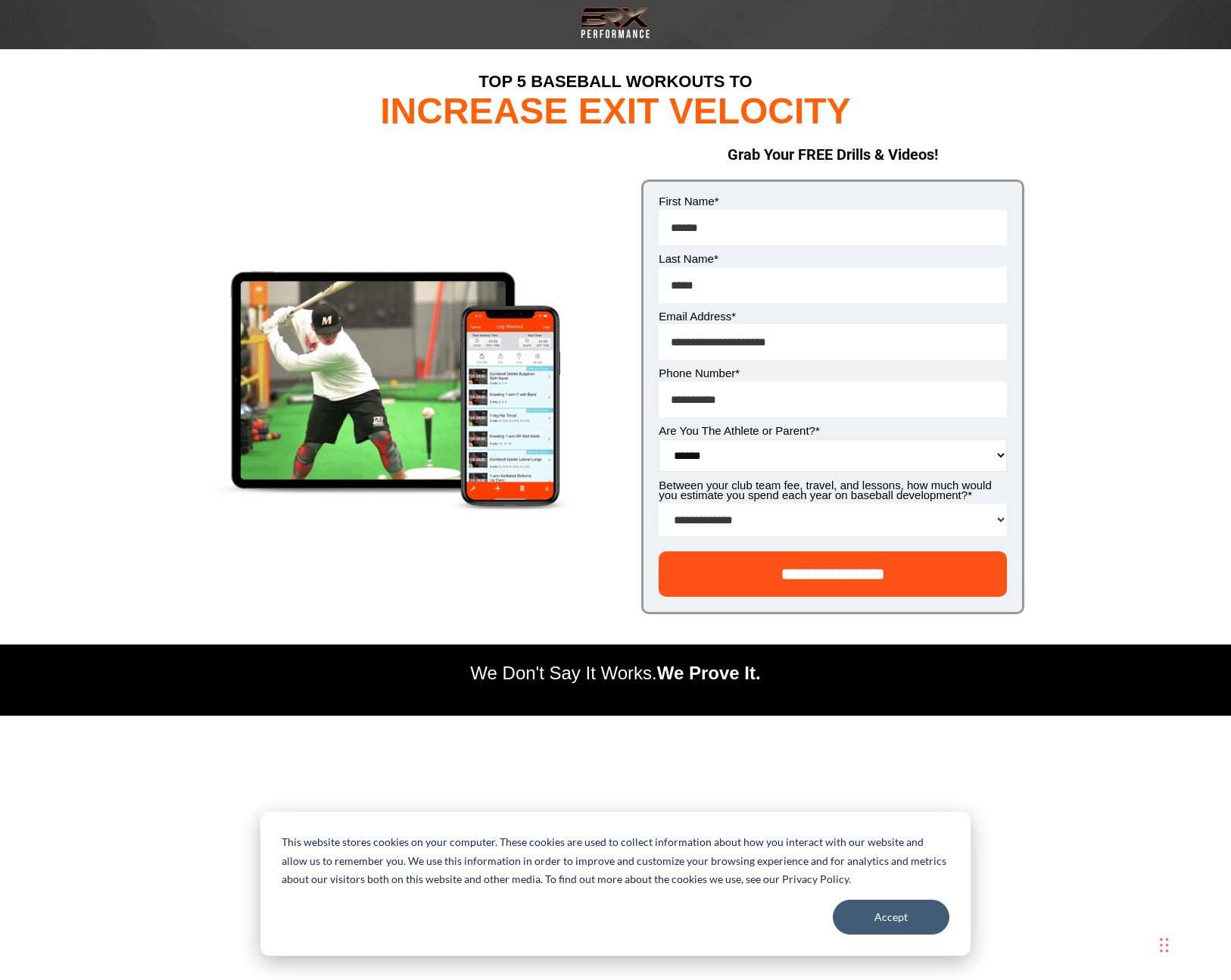  I want to click on span: Are You The Athlete or Parent?, so click(737, 430).